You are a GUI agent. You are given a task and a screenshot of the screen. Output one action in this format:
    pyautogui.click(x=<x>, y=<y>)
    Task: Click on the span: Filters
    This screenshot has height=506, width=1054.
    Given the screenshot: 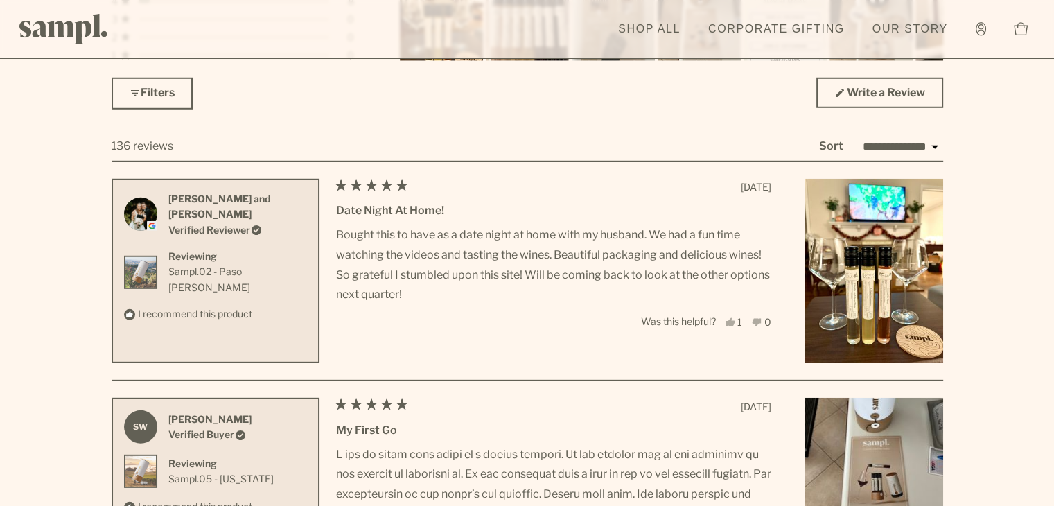 What is the action you would take?
    pyautogui.click(x=157, y=92)
    